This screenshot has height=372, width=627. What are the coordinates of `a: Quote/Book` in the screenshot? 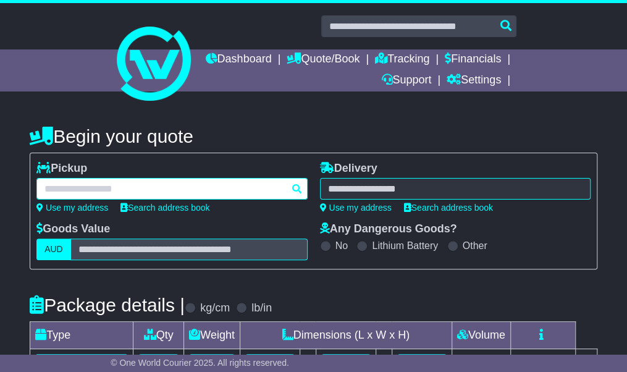 It's located at (323, 60).